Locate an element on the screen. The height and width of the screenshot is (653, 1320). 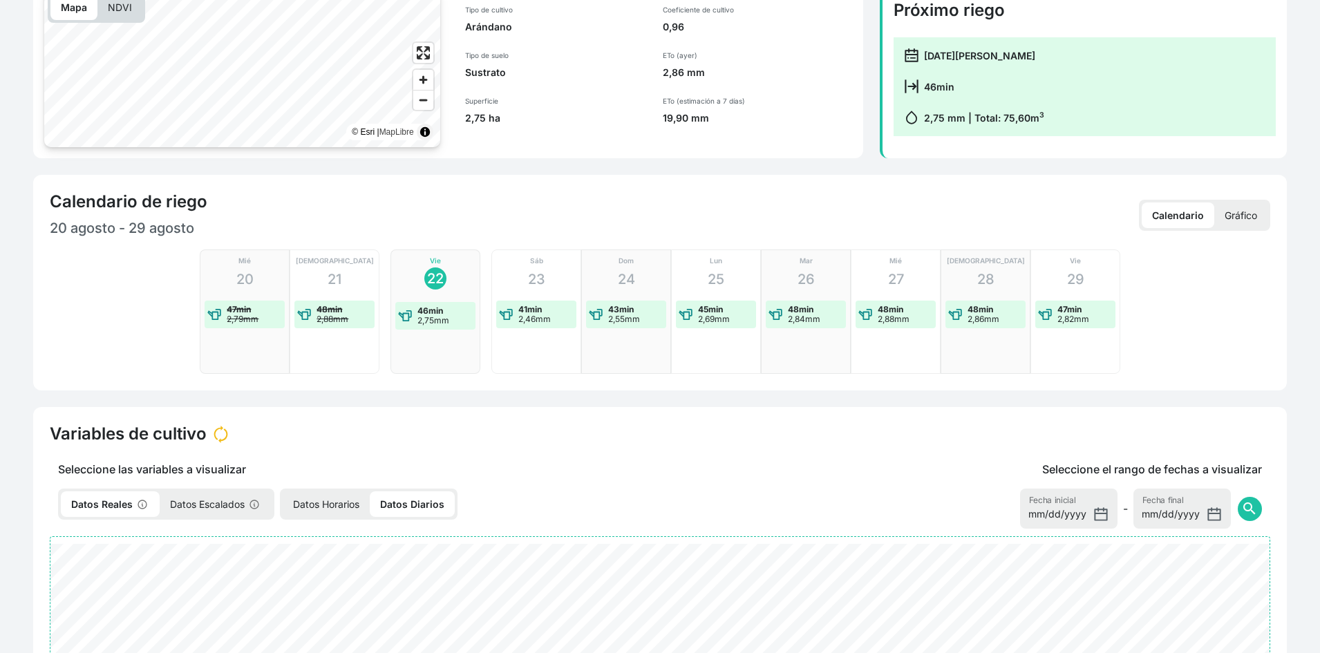
p: Dom is located at coordinates (626, 261).